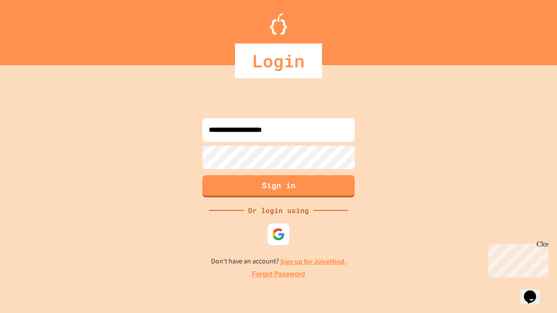  What do you see at coordinates (278, 186) in the screenshot?
I see `button: Sign in` at bounding box center [278, 186].